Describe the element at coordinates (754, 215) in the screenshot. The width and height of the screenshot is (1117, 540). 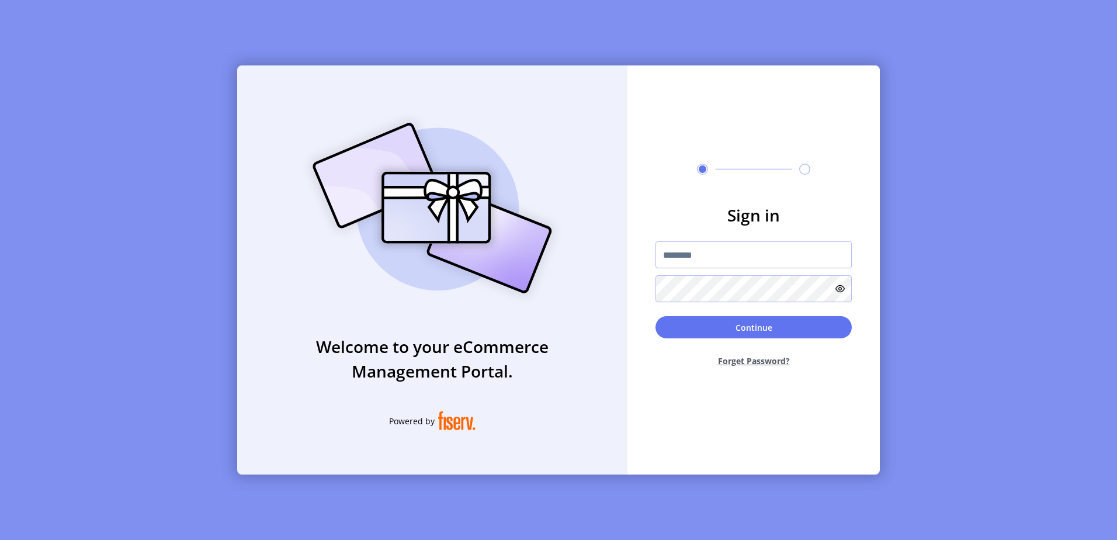
I see `h3: Sign in` at that location.